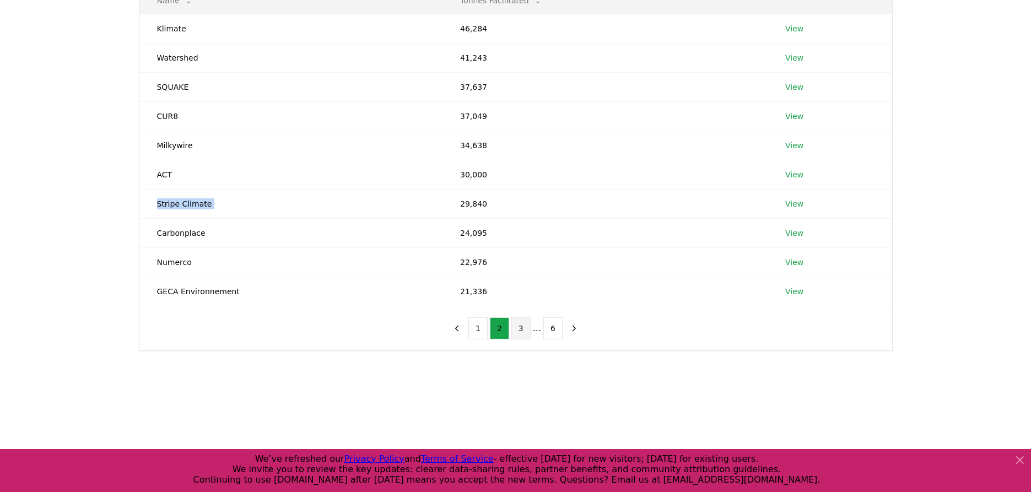 The height and width of the screenshot is (492, 1031). Describe the element at coordinates (553, 328) in the screenshot. I see `button: 6` at that location.